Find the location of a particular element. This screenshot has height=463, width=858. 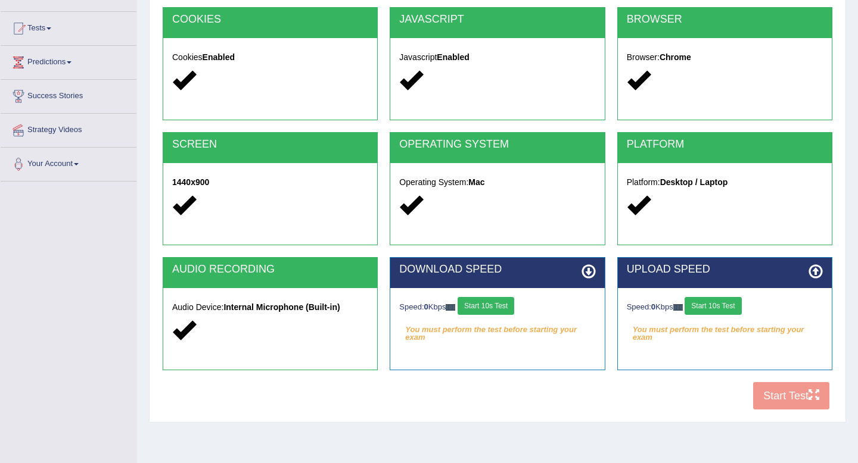

a: Strategy Videos is located at coordinates (68, 129).